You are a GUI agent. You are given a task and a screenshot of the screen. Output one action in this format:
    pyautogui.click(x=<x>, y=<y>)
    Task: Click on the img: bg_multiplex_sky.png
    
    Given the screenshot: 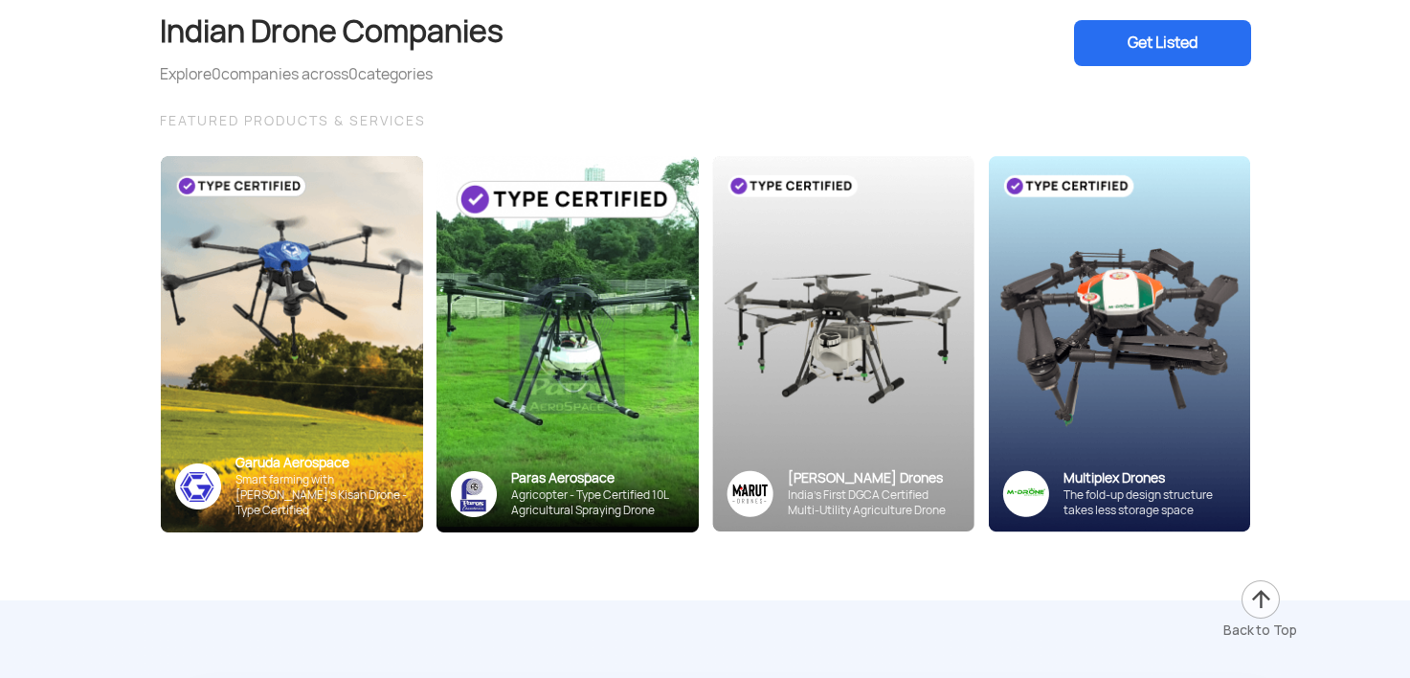 What is the action you would take?
    pyautogui.click(x=1119, y=344)
    